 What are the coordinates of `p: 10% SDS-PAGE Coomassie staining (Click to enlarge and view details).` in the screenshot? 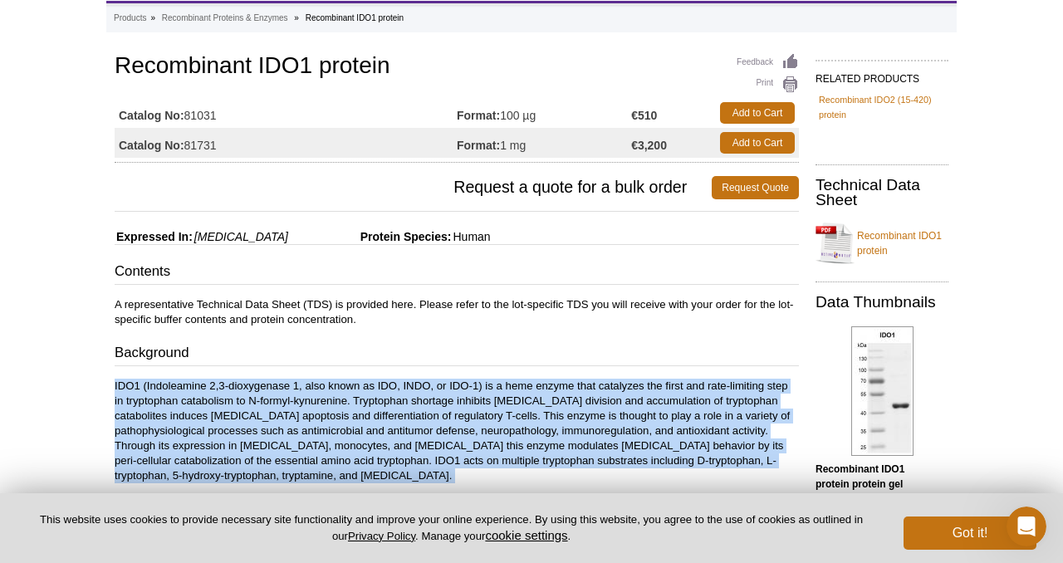 It's located at (882, 507).